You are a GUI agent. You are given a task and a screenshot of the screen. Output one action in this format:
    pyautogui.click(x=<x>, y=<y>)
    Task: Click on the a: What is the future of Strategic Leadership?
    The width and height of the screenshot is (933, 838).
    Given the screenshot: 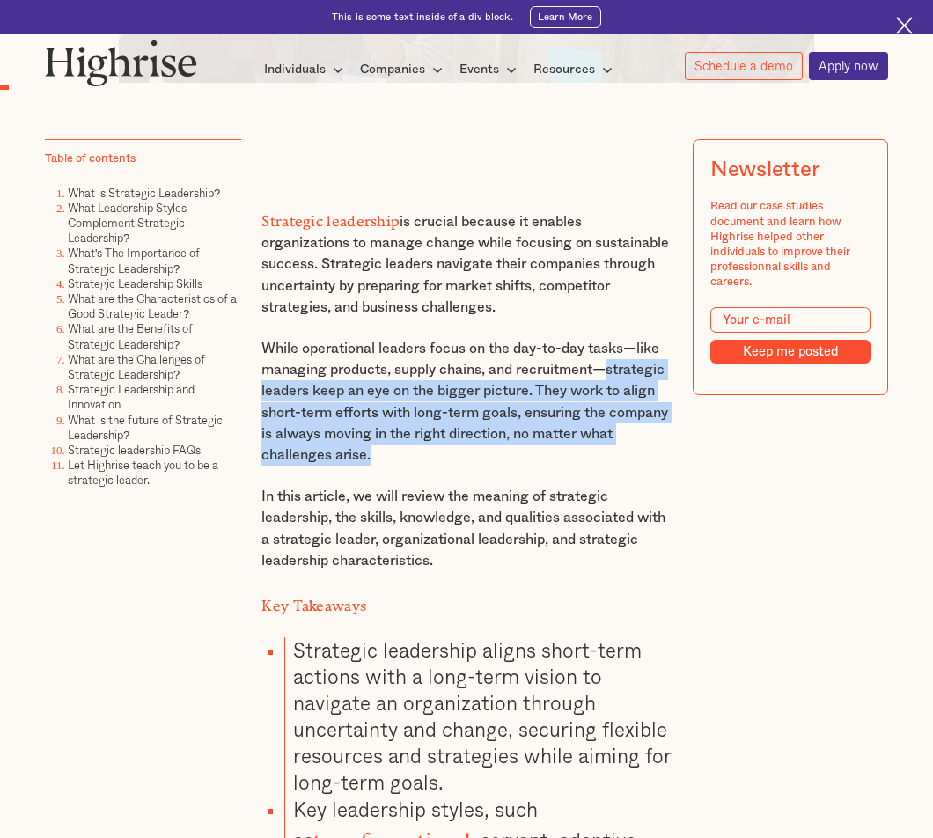 What is the action you would take?
    pyautogui.click(x=145, y=427)
    